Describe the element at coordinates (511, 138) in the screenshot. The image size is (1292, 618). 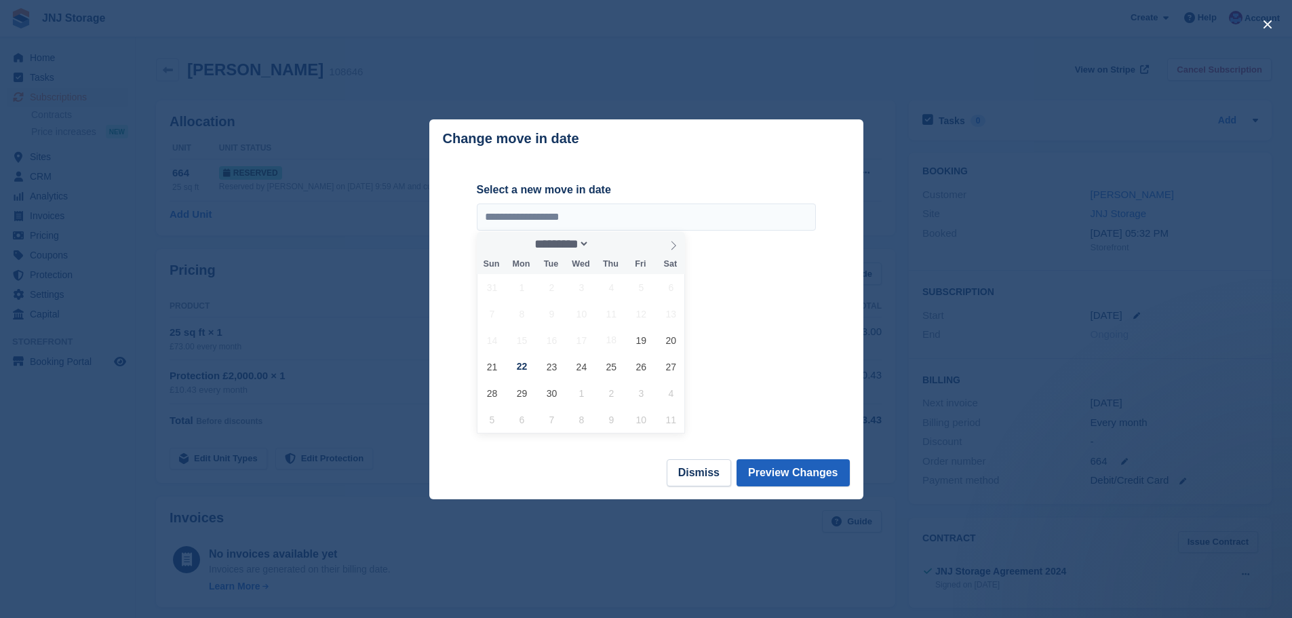
I see `p: Change move in date` at that location.